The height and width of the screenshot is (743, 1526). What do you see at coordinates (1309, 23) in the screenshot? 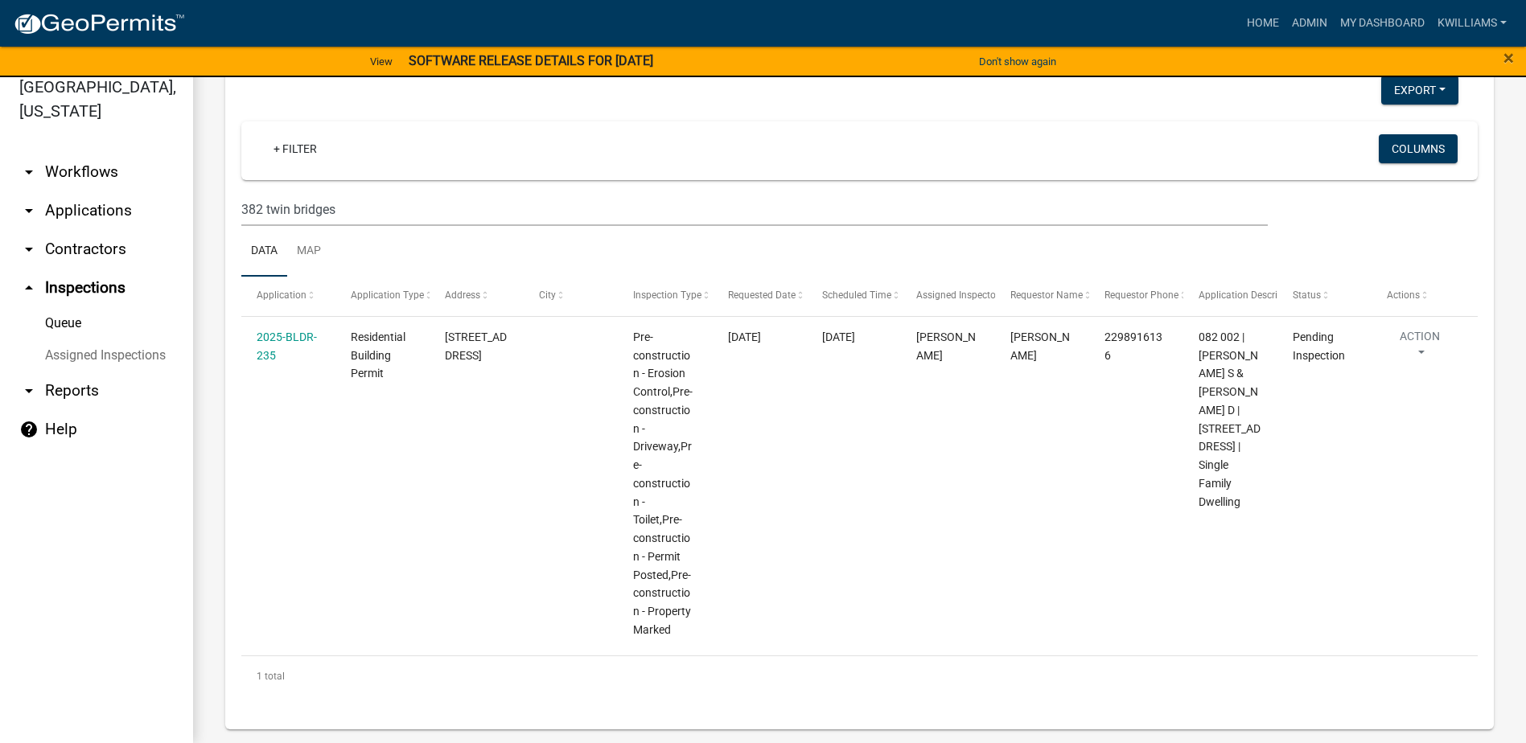
I see `a: Admin` at bounding box center [1309, 23].